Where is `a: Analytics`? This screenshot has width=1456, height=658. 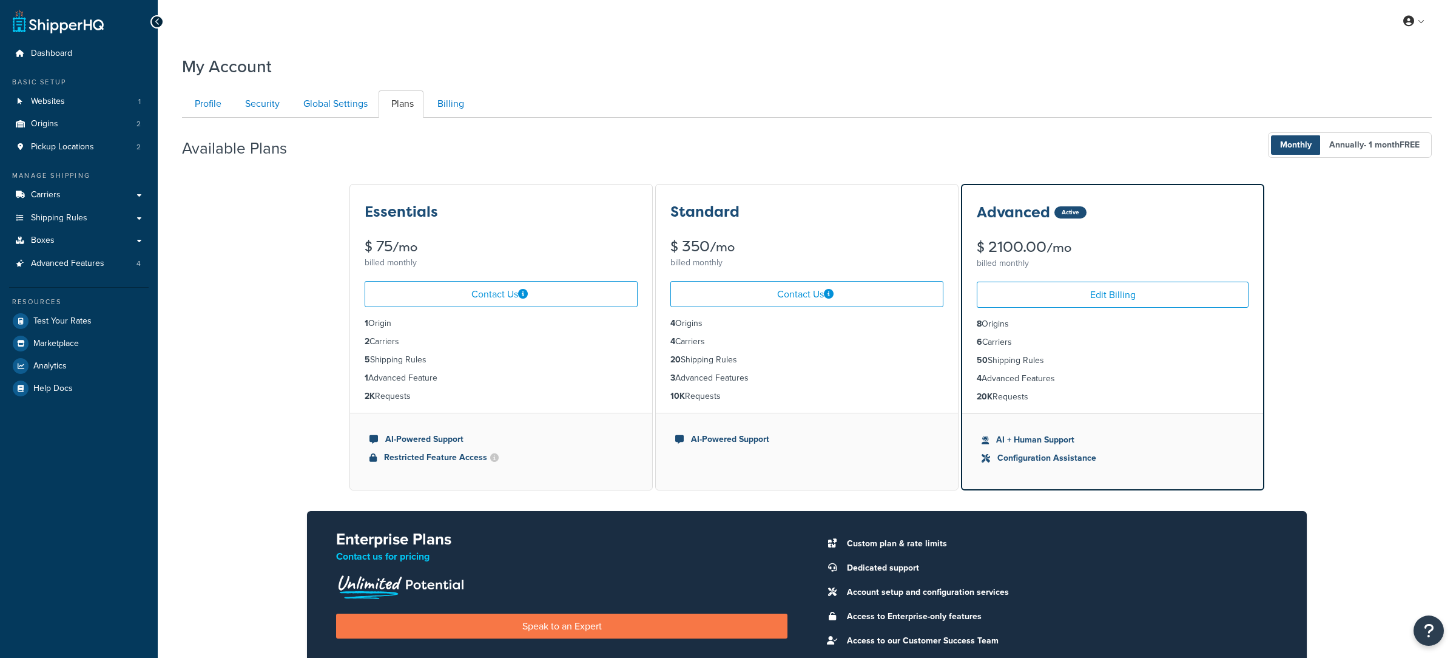
a: Analytics is located at coordinates (79, 366).